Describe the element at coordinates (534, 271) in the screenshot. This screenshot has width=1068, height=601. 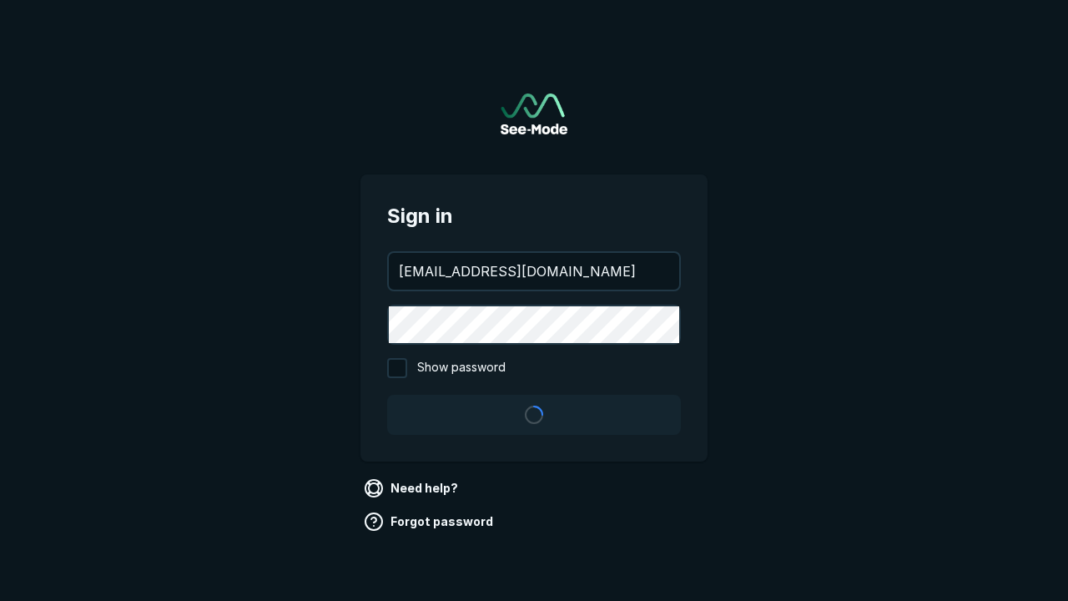
I see `input: your@email.com` at that location.